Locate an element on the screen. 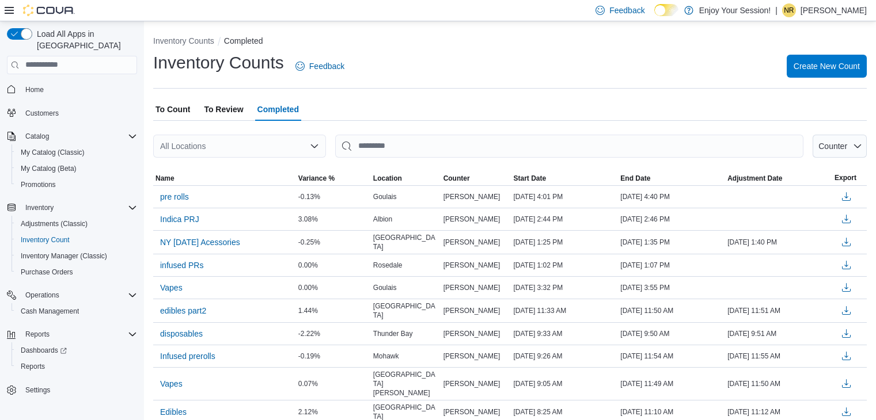 This screenshot has width=876, height=420. div: 3.08% is located at coordinates (333, 219).